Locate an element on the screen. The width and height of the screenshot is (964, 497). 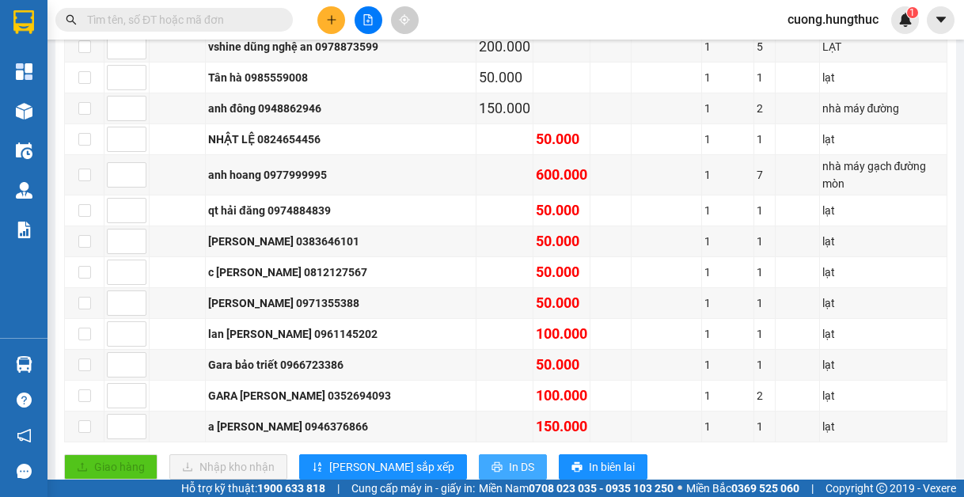
button: downloadNhập kho nhận is located at coordinates (228, 467).